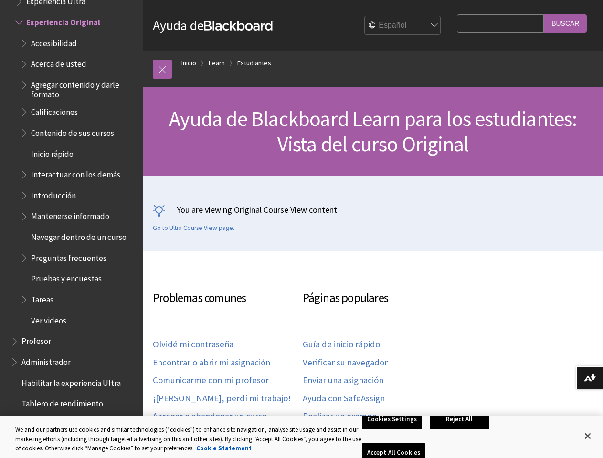 The height and width of the screenshot is (458, 603). I want to click on a: Ayuda deBlackboard, so click(213, 25).